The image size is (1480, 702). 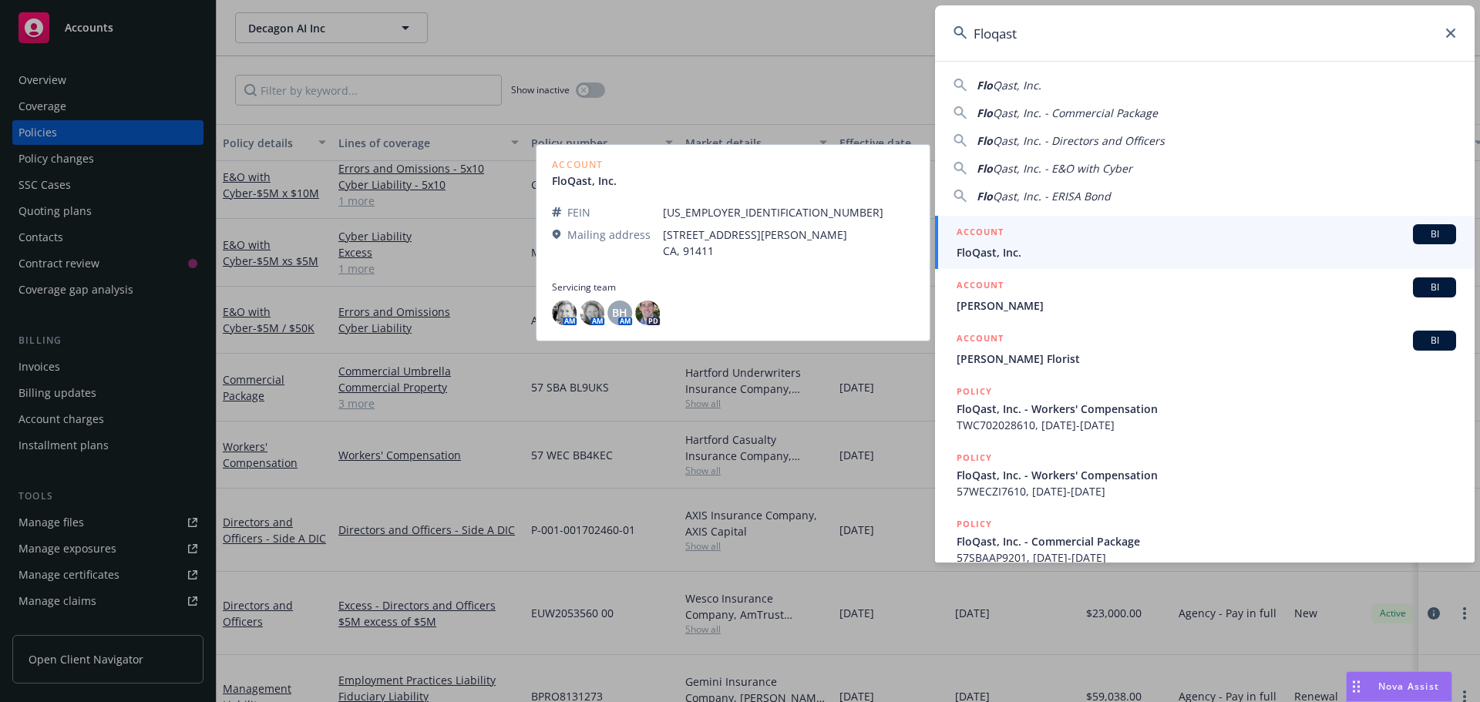 I want to click on span: Nova Assist, so click(x=1408, y=686).